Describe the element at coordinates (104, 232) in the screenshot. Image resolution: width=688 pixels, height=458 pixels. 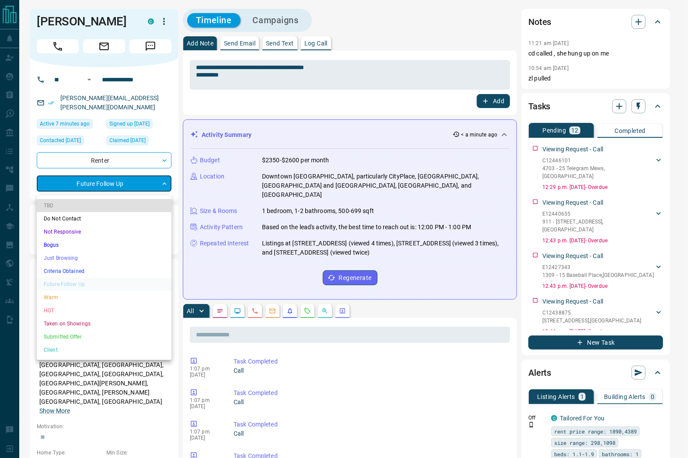
I see `li: Not Responsive` at that location.